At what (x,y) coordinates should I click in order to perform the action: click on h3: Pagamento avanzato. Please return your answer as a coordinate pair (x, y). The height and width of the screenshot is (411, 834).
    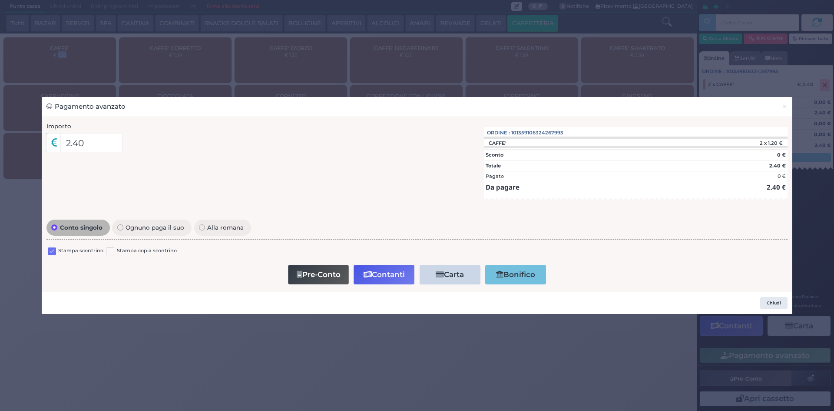
    Looking at the image, I should click on (86, 106).